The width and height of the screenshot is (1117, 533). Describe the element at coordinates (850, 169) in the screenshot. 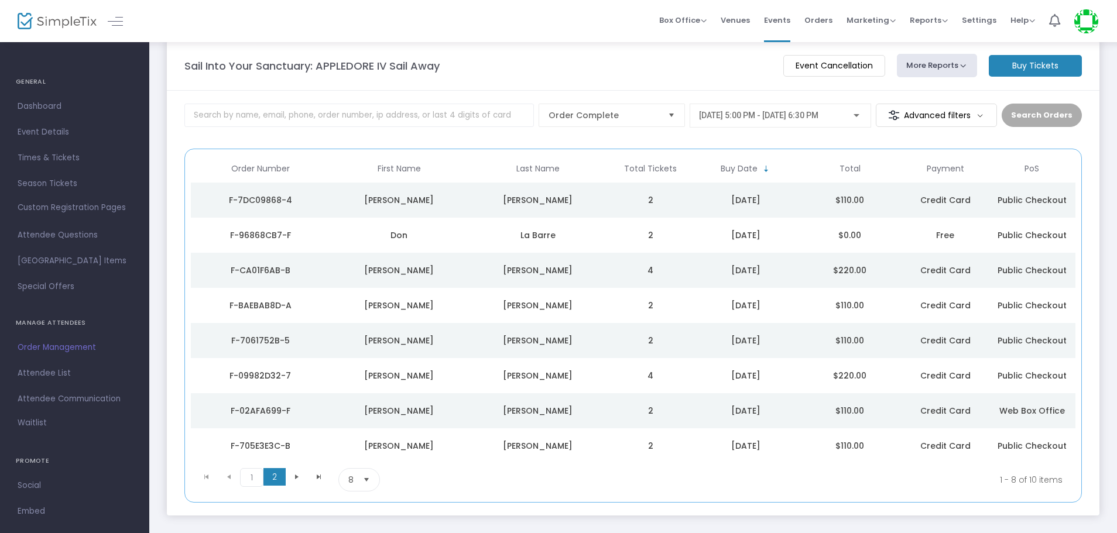

I see `span: Total` at that location.